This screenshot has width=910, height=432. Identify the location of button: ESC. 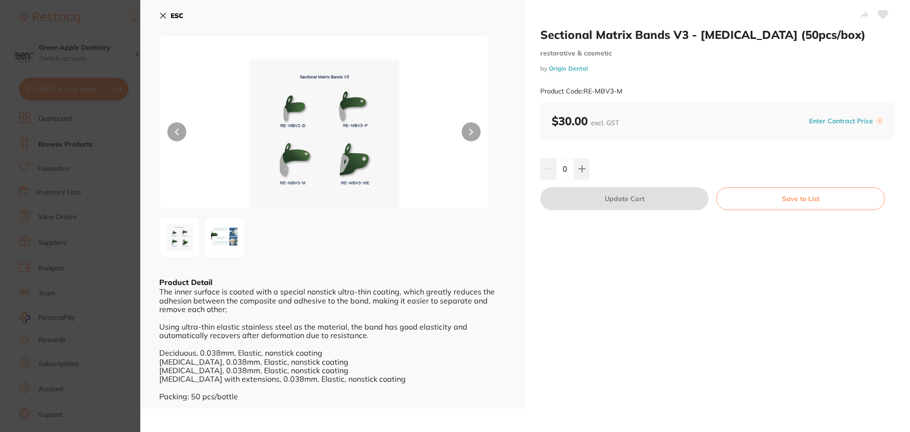
(171, 16).